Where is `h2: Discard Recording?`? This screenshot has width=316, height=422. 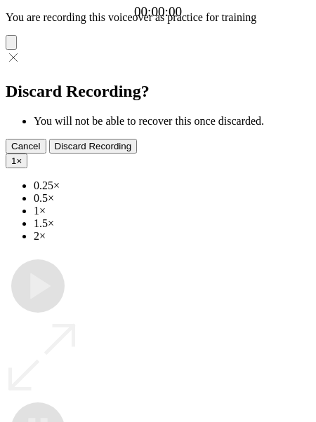 h2: Discard Recording? is located at coordinates (158, 91).